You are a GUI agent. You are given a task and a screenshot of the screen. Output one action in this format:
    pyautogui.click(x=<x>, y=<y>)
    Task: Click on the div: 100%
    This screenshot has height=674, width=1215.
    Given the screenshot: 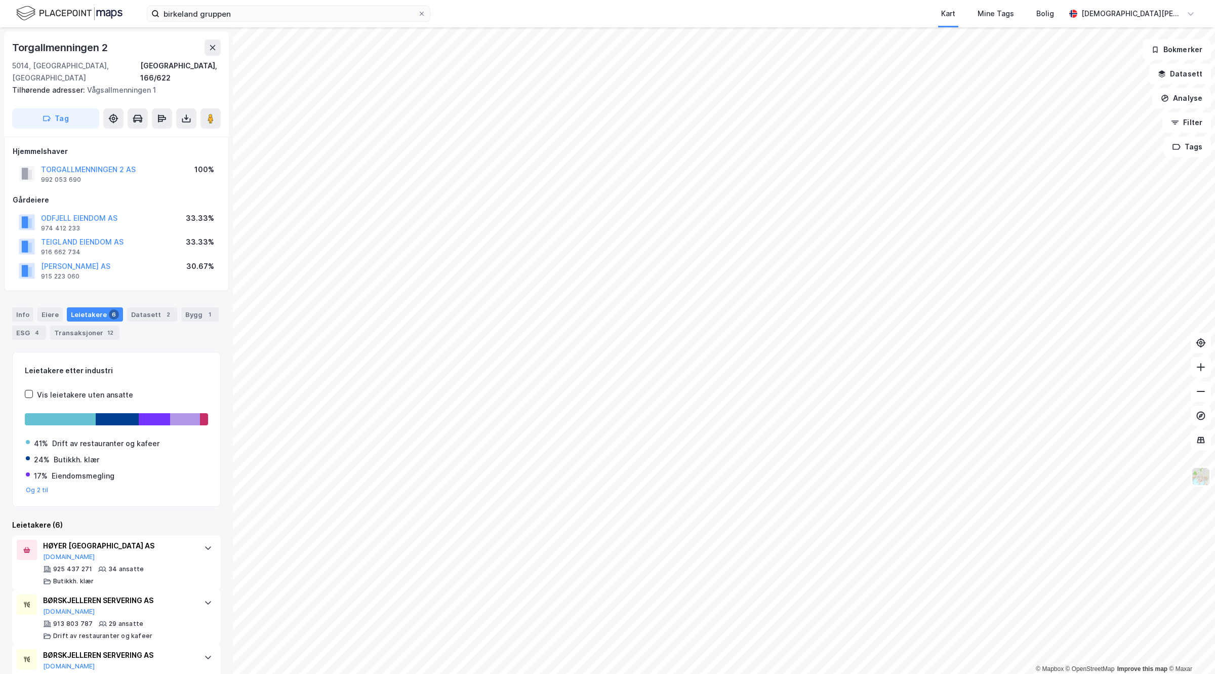 What is the action you would take?
    pyautogui.click(x=204, y=170)
    